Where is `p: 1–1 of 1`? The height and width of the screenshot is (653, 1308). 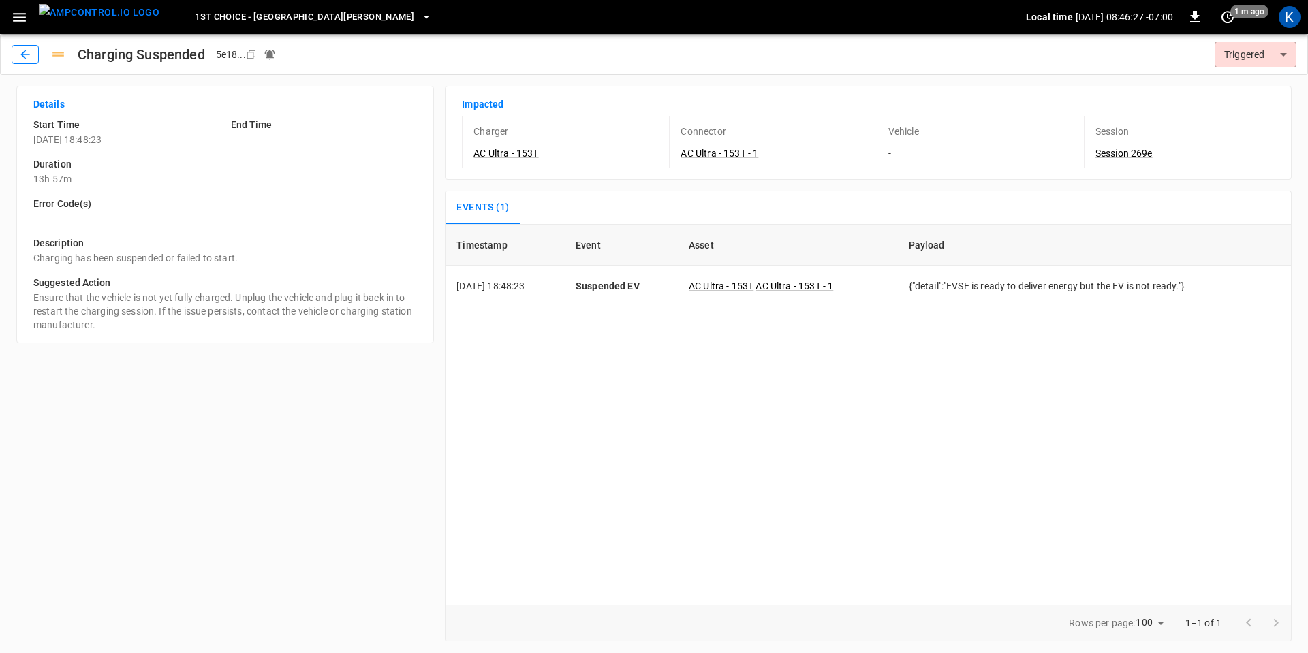 p: 1–1 of 1 is located at coordinates (1203, 623).